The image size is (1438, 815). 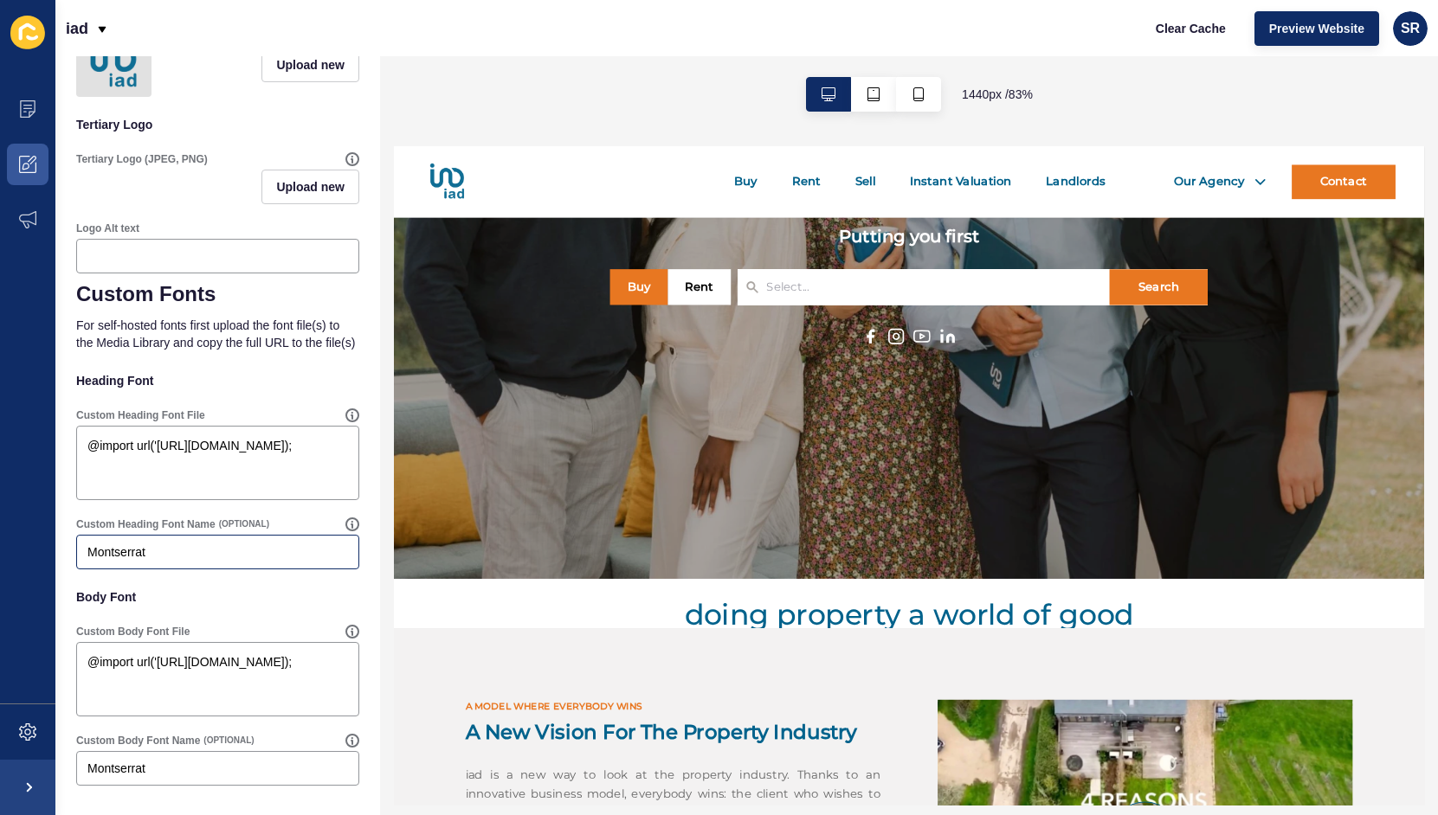 What do you see at coordinates (217, 597) in the screenshot?
I see `p: Body Font` at bounding box center [217, 597].